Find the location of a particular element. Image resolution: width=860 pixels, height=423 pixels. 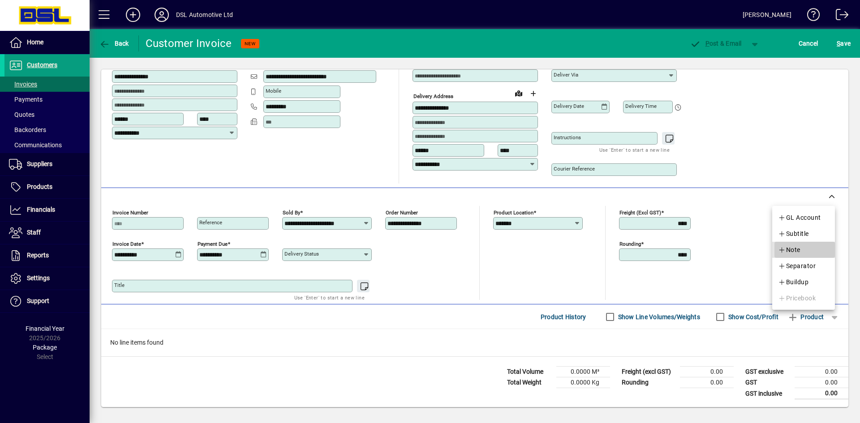

button: Pricebook is located at coordinates (804, 298).